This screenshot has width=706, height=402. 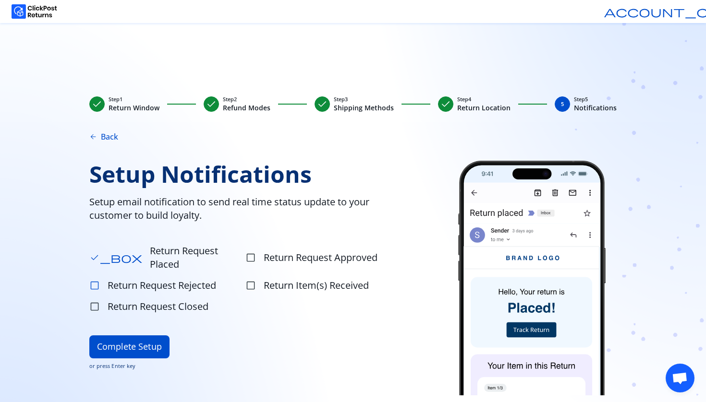 What do you see at coordinates (562, 104) in the screenshot?
I see `span: 5` at bounding box center [562, 104].